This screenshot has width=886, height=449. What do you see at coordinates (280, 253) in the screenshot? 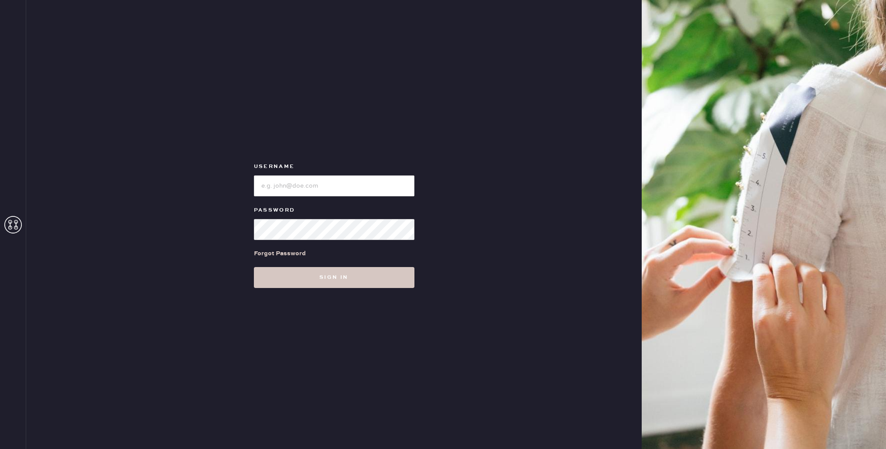
I see `a: Forgot Password` at bounding box center [280, 253].